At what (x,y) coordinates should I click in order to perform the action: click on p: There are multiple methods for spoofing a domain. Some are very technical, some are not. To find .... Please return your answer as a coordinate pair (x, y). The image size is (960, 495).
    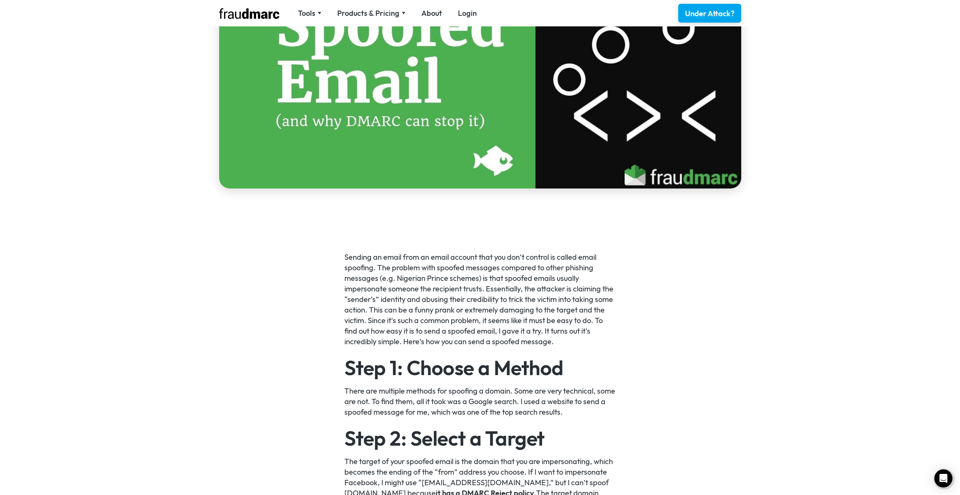
    Looking at the image, I should click on (480, 402).